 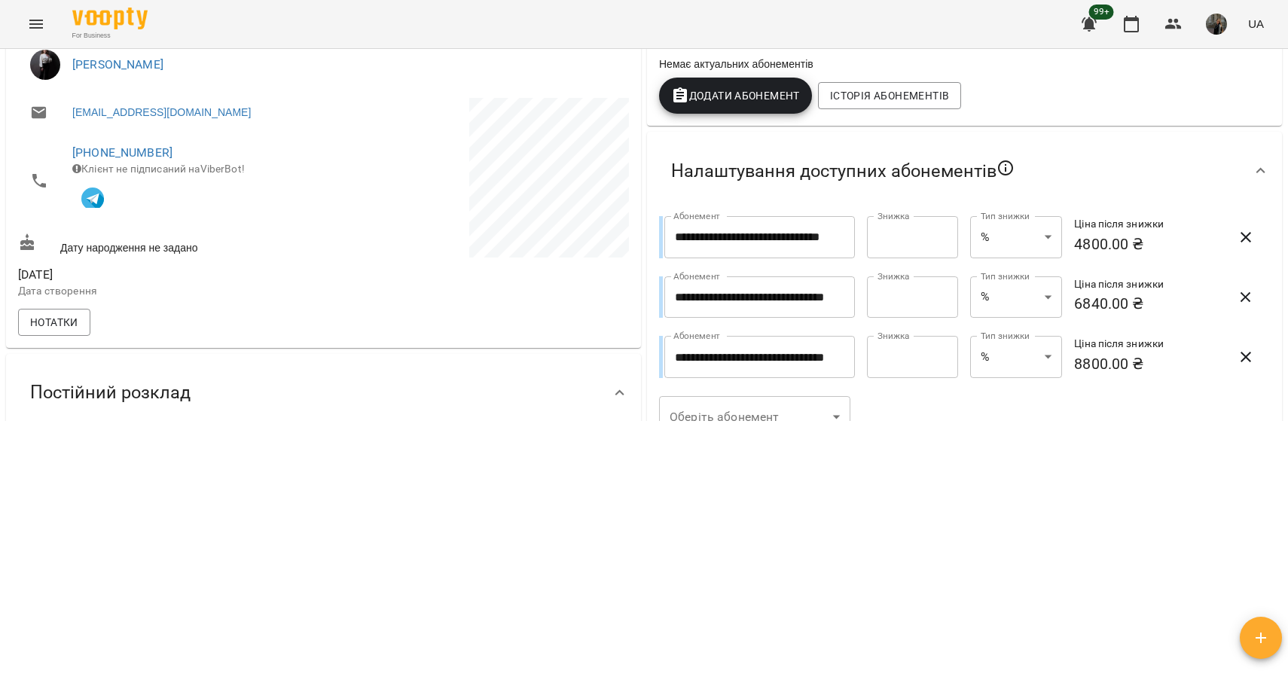 What do you see at coordinates (93, 197) in the screenshot?
I see `button: Клієнт підписаний на VooptyBot` at bounding box center [93, 197].